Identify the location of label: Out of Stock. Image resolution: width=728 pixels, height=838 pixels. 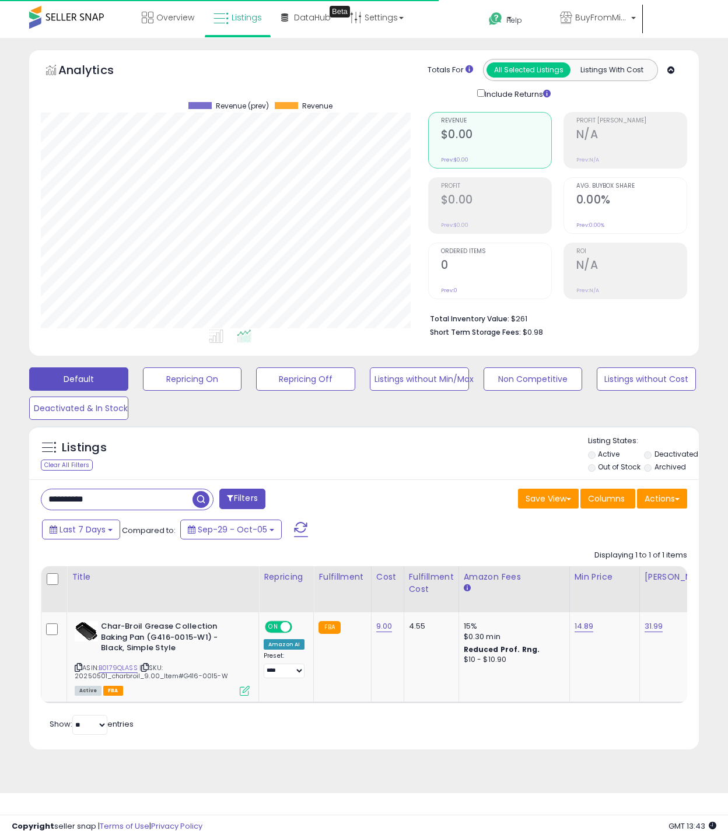
(619, 466).